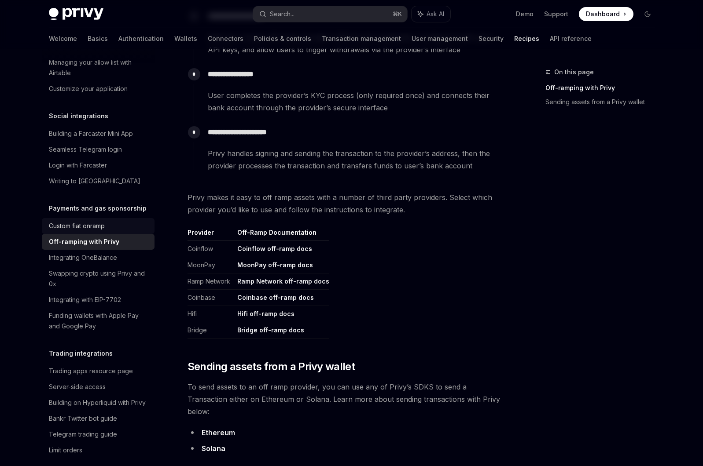  I want to click on div: Limit orders, so click(66, 450).